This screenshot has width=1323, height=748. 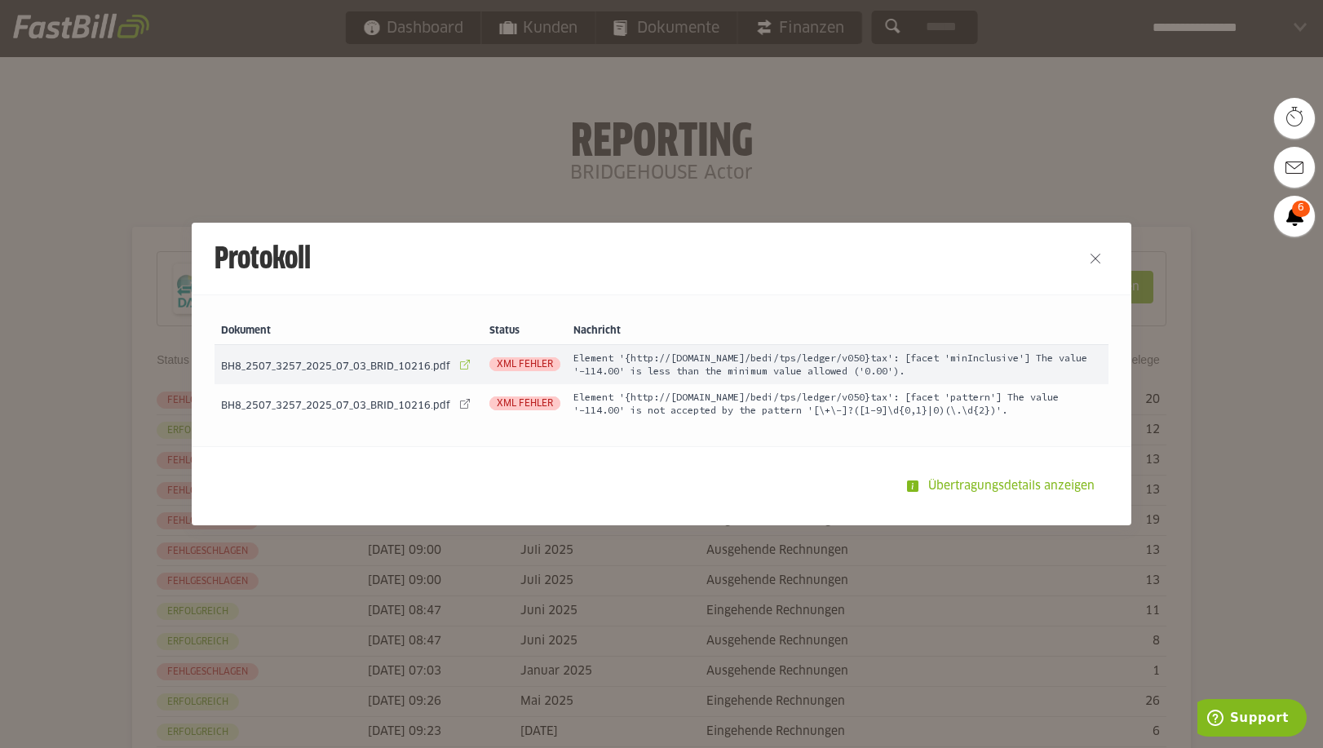 What do you see at coordinates (524, 331) in the screenshot?
I see `th: Status` at bounding box center [524, 331].